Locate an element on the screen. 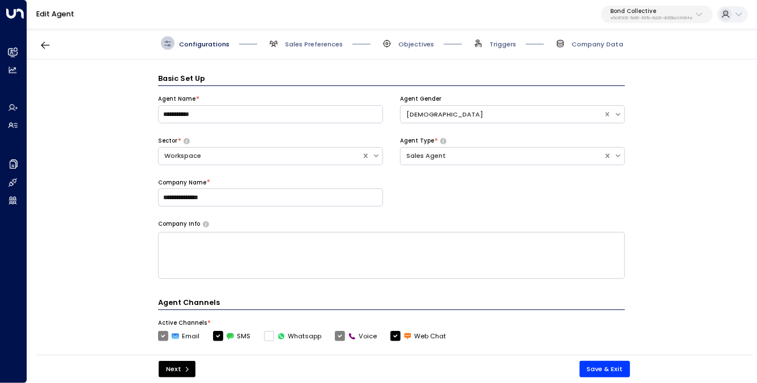 This screenshot has width=757, height=383. label: Sector is located at coordinates (168, 141).